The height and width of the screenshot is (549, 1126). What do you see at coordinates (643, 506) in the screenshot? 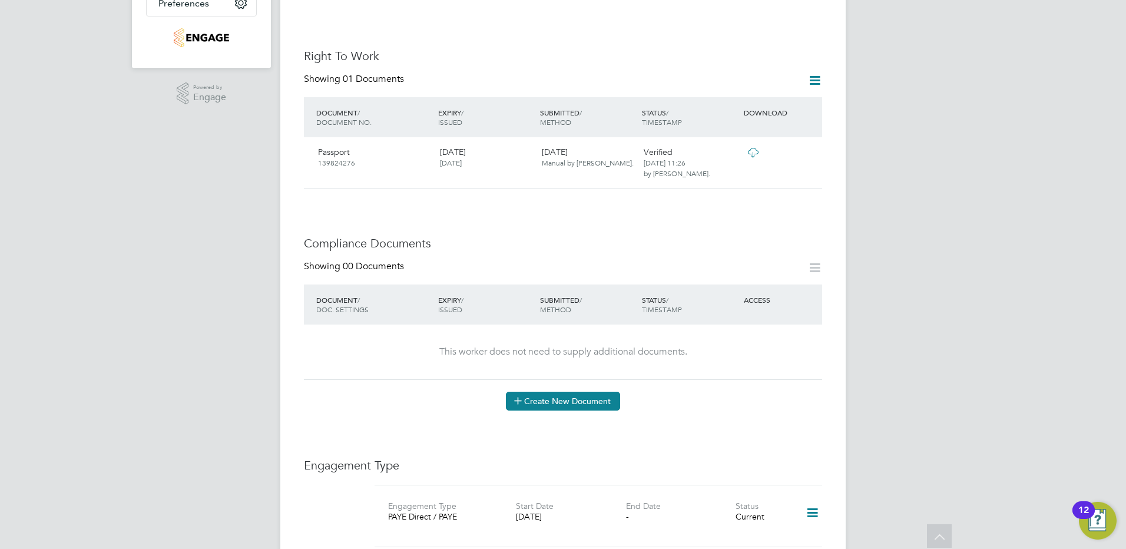
I see `label: End Date` at bounding box center [643, 506].